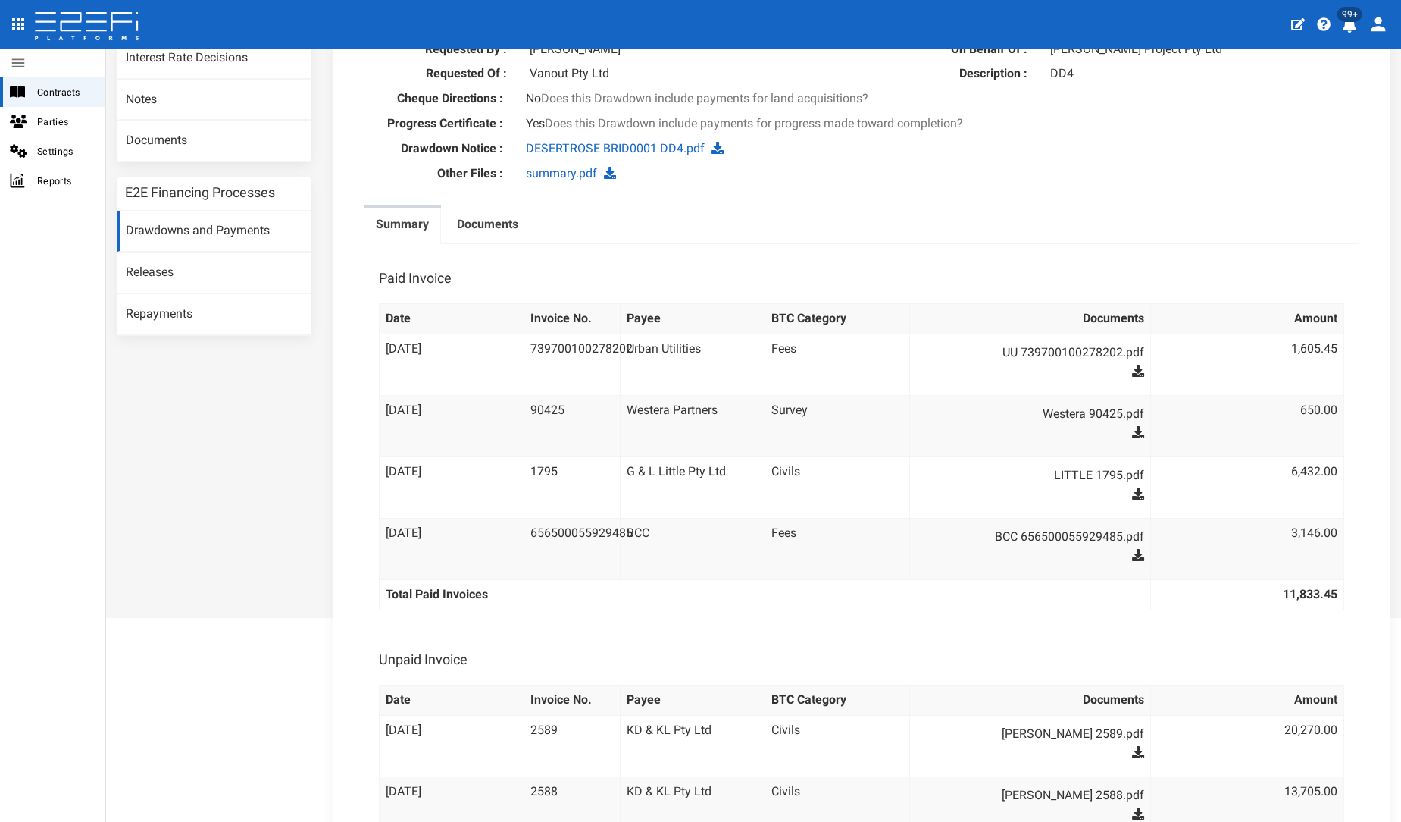 The height and width of the screenshot is (822, 1401). Describe the element at coordinates (693, 487) in the screenshot. I see `td: G & L Little Pty Ltd` at that location.